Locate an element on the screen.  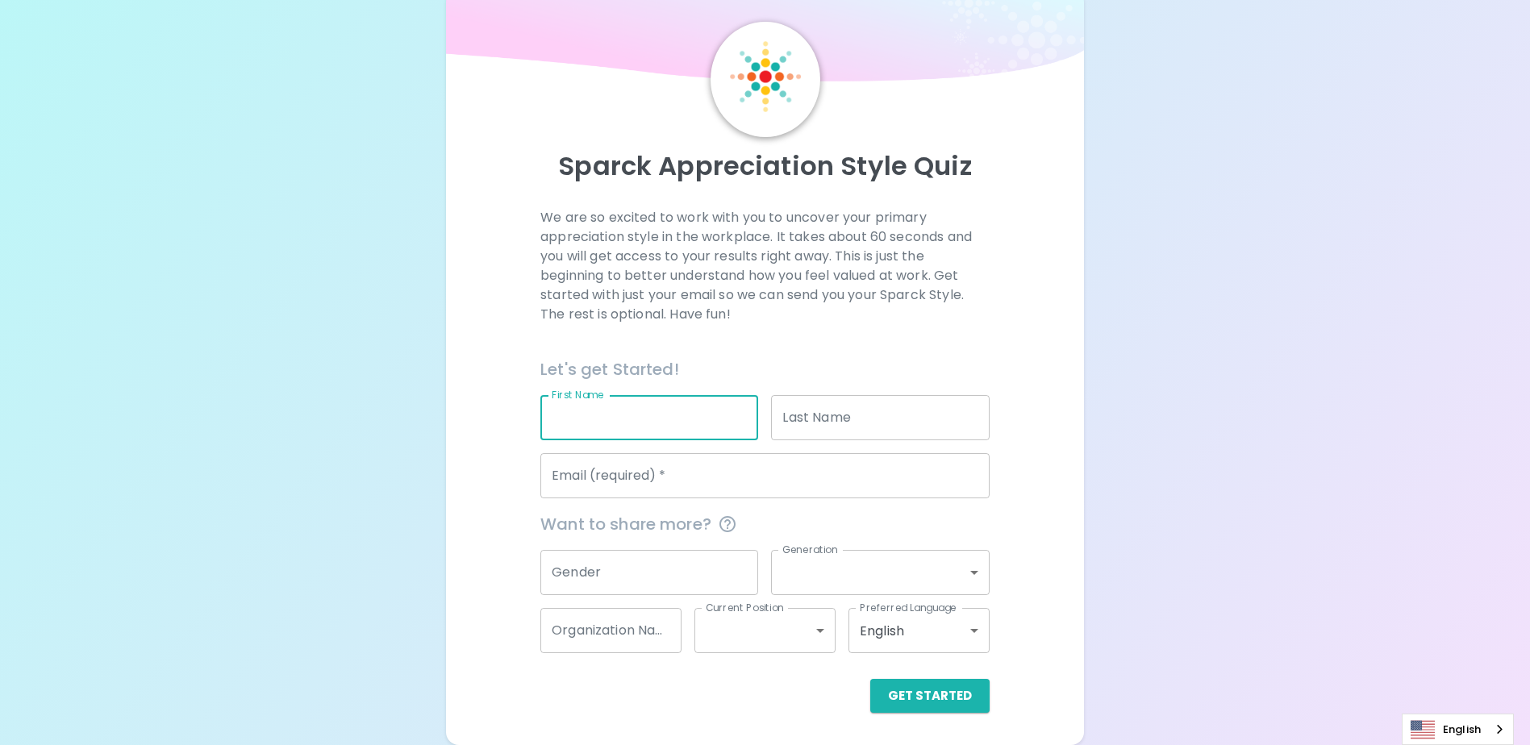
button: Get Started is located at coordinates (930, 696).